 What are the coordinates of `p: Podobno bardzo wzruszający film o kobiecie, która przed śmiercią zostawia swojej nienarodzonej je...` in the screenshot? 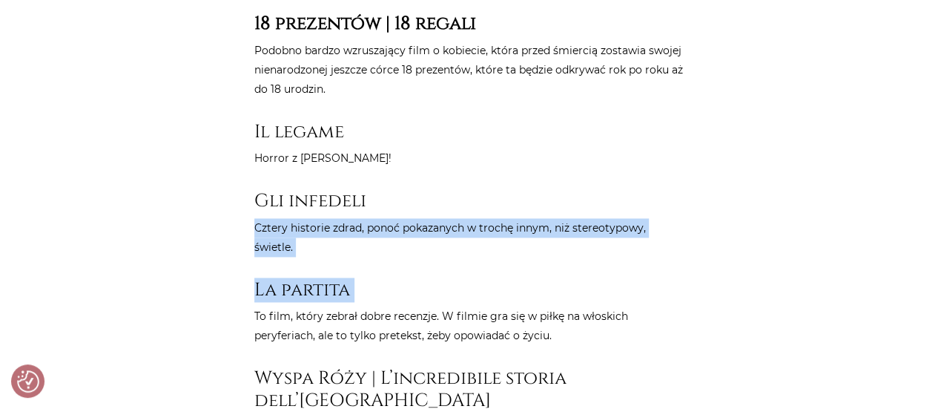 It's located at (469, 70).